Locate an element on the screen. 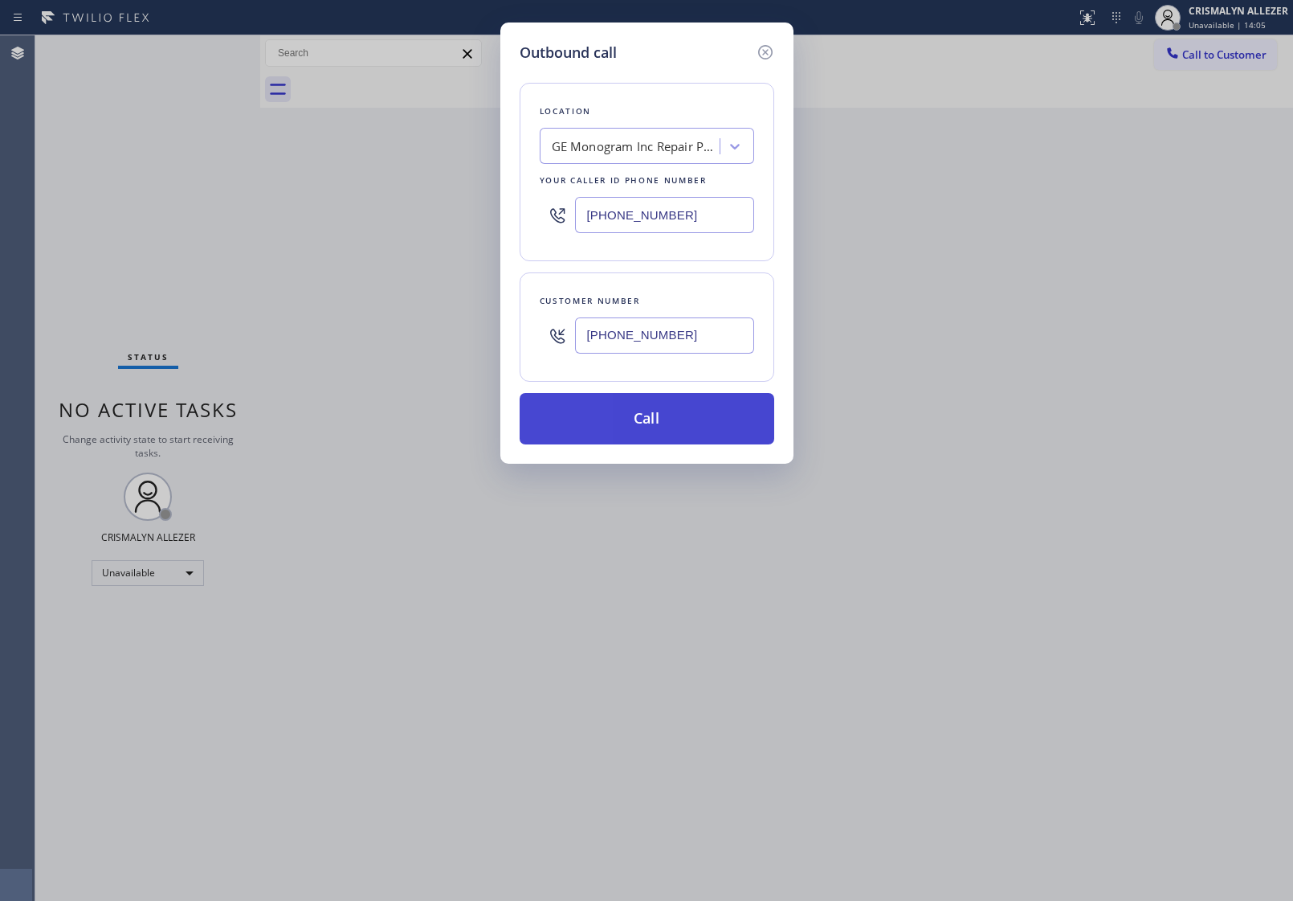 This screenshot has height=901, width=1293. div: GE Monogram Inc Repair Phoenix is located at coordinates (636, 146).